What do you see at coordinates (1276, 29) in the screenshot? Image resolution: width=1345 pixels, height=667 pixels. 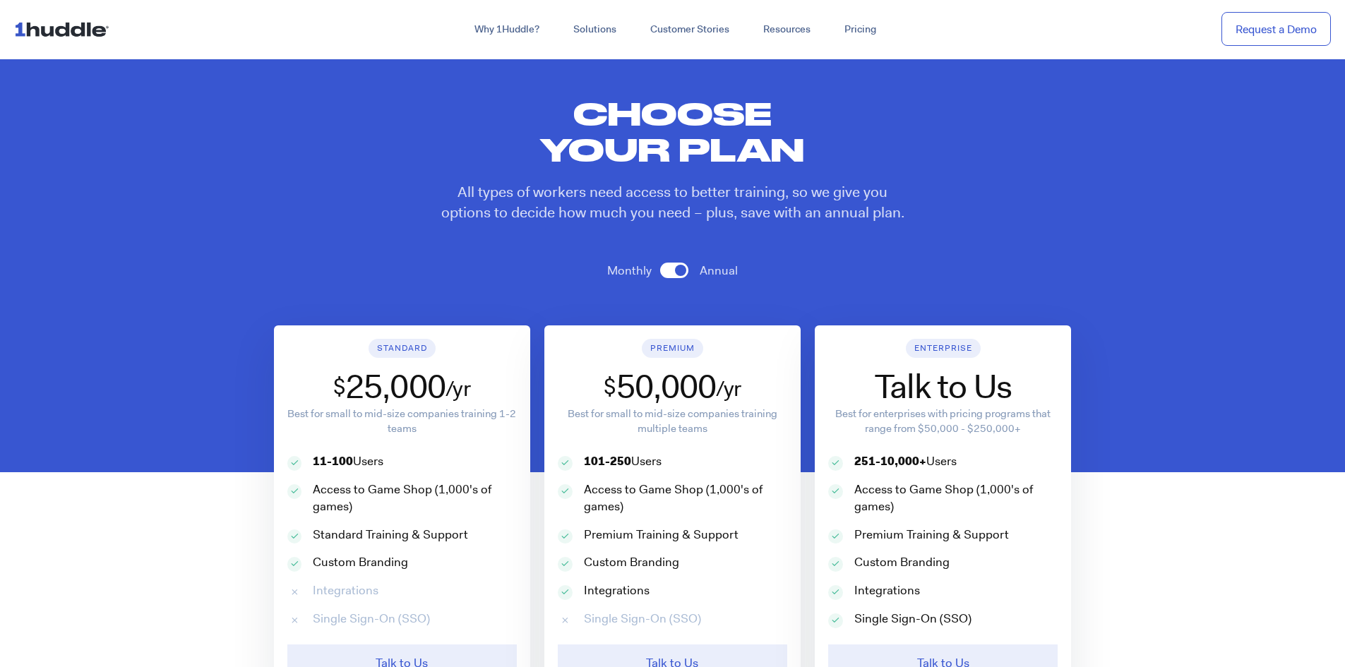 I see `a: Request a Demo` at bounding box center [1276, 29].